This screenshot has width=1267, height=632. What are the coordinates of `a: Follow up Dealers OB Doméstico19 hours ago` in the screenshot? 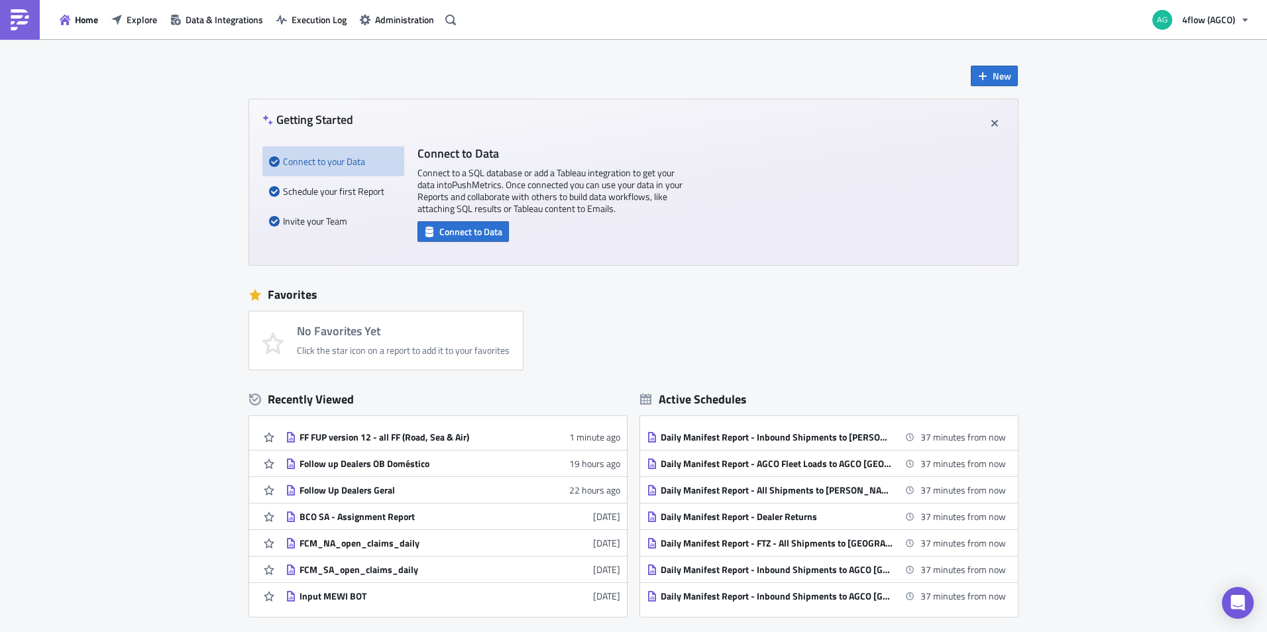 It's located at (453, 463).